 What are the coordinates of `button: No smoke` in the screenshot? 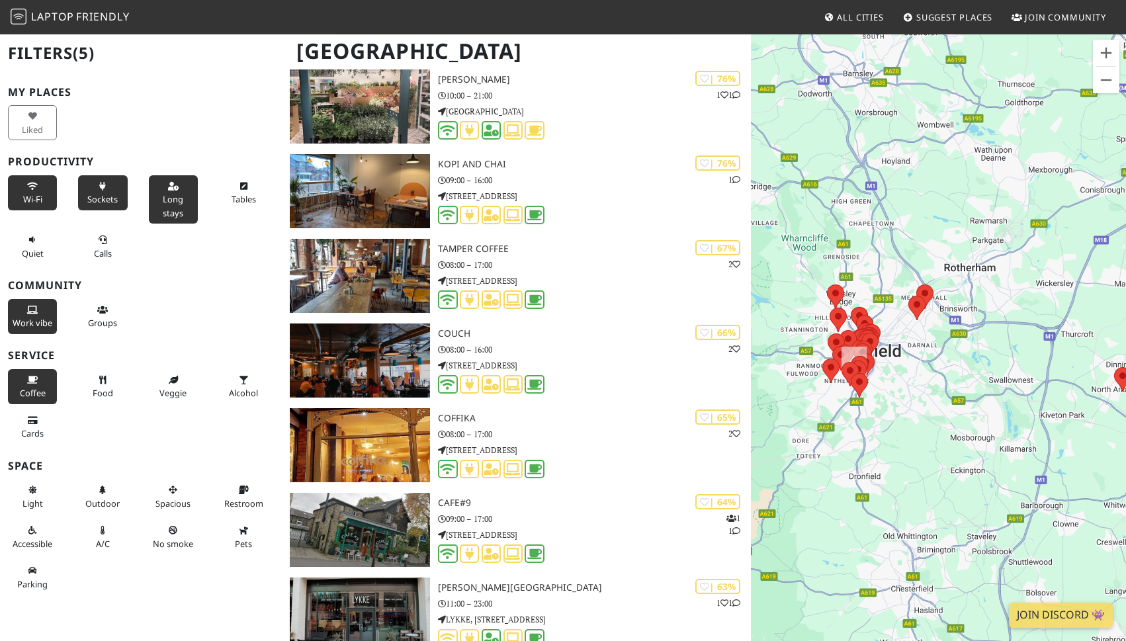 It's located at (173, 537).